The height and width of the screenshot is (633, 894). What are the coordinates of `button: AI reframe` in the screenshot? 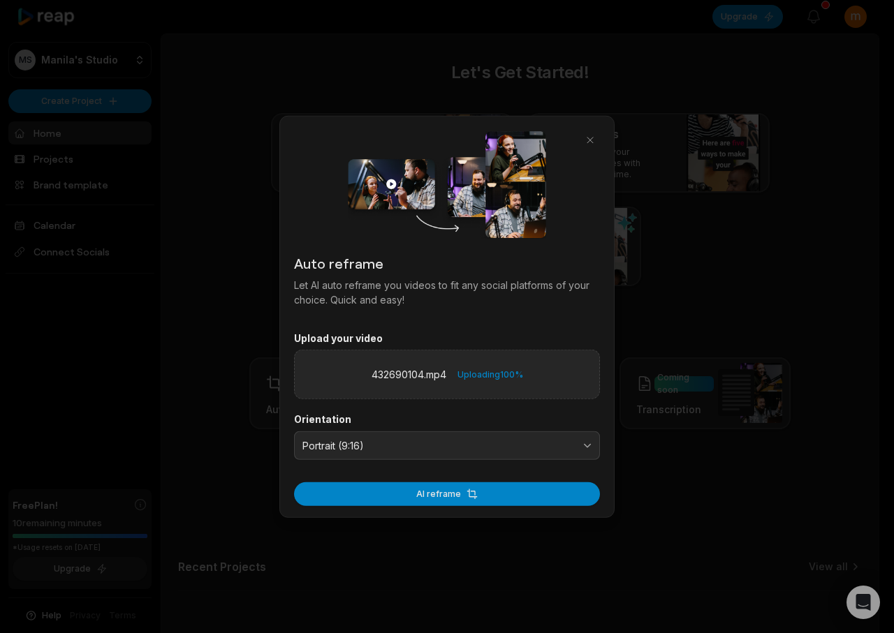 It's located at (447, 494).